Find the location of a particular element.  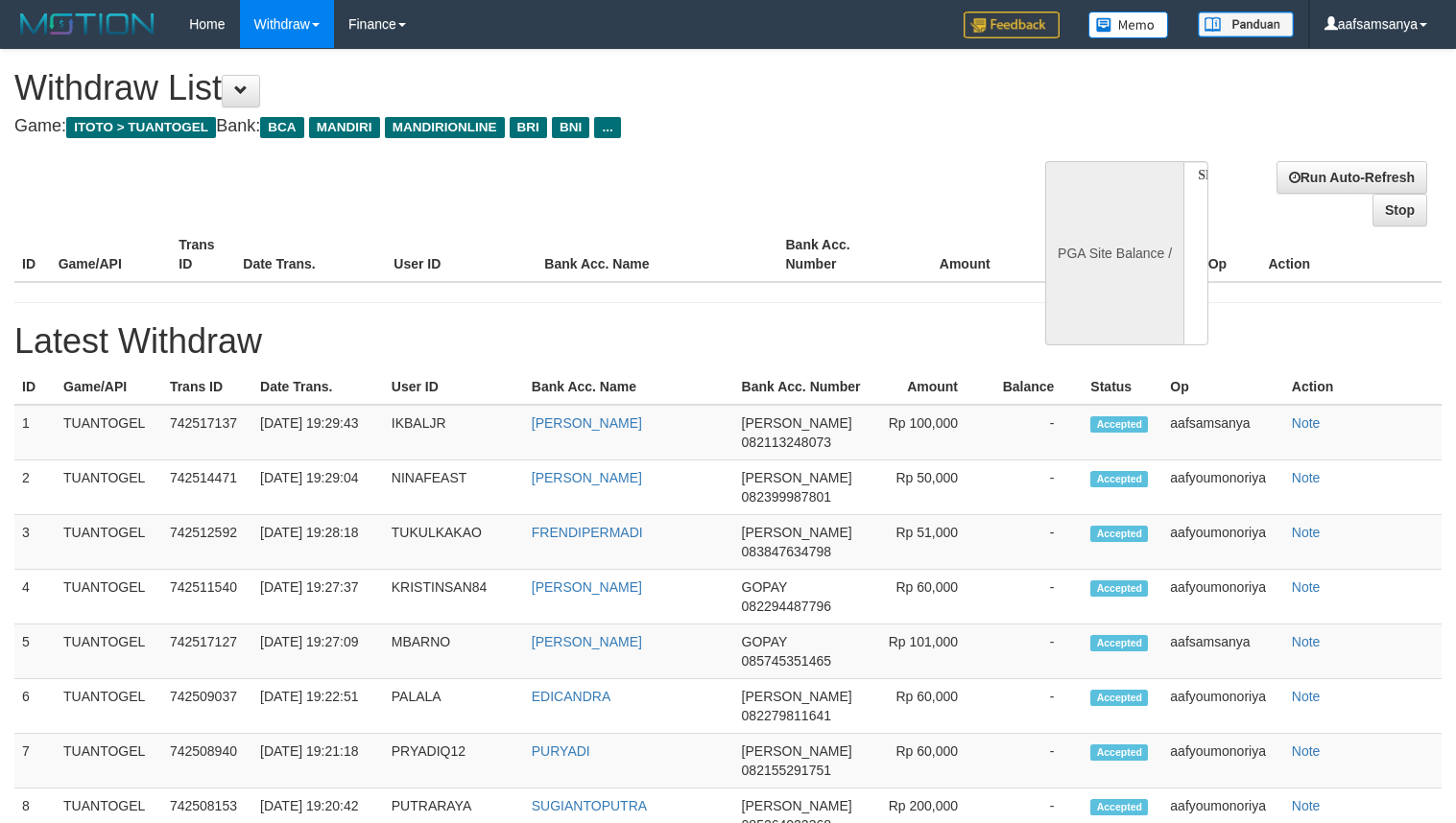

img: panduan.png is located at coordinates (1246, 24).